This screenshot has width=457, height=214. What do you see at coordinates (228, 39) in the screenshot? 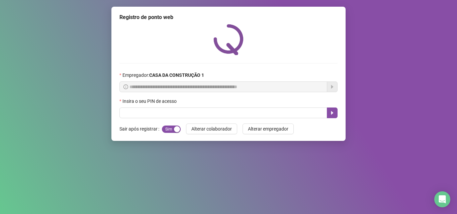
I see `img: QRPoint` at bounding box center [228, 39].